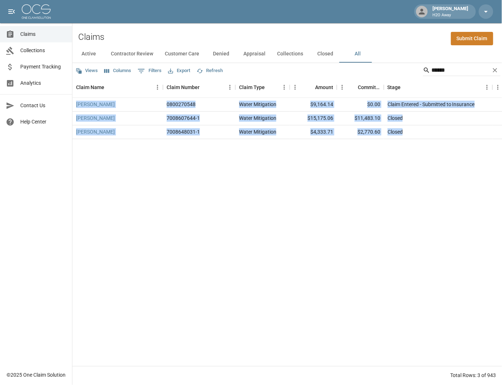  I want to click on button: Appraisal, so click(254, 54).